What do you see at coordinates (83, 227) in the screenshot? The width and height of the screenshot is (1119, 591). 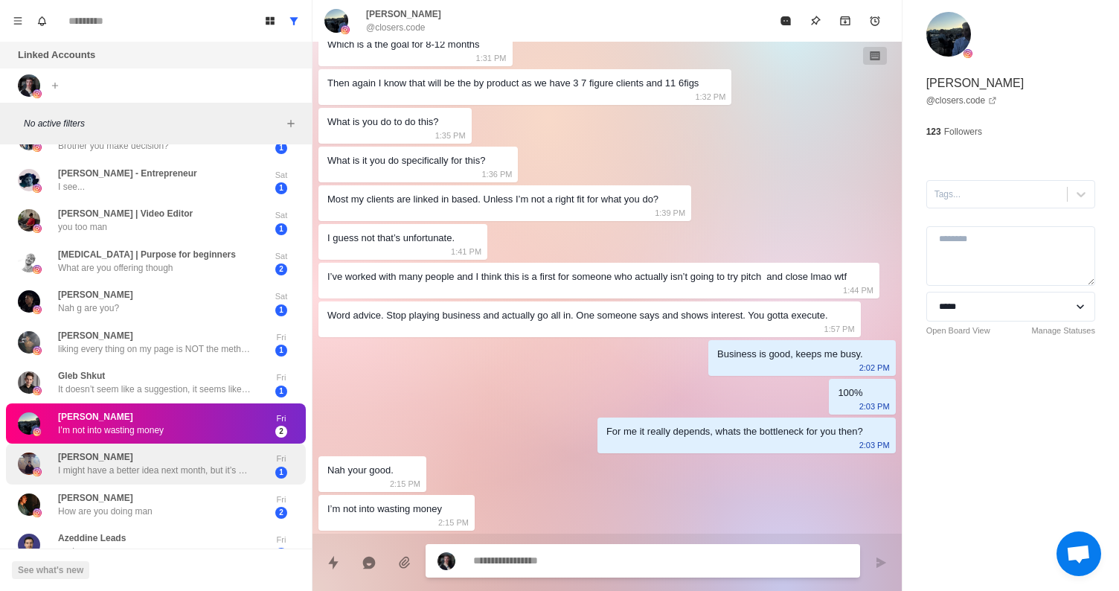 I see `p: you too man` at bounding box center [83, 227].